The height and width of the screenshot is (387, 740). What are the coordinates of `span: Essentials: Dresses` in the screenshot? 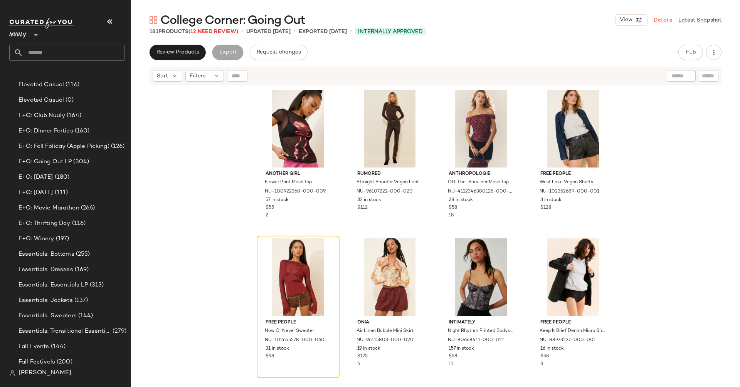 It's located at (46, 270).